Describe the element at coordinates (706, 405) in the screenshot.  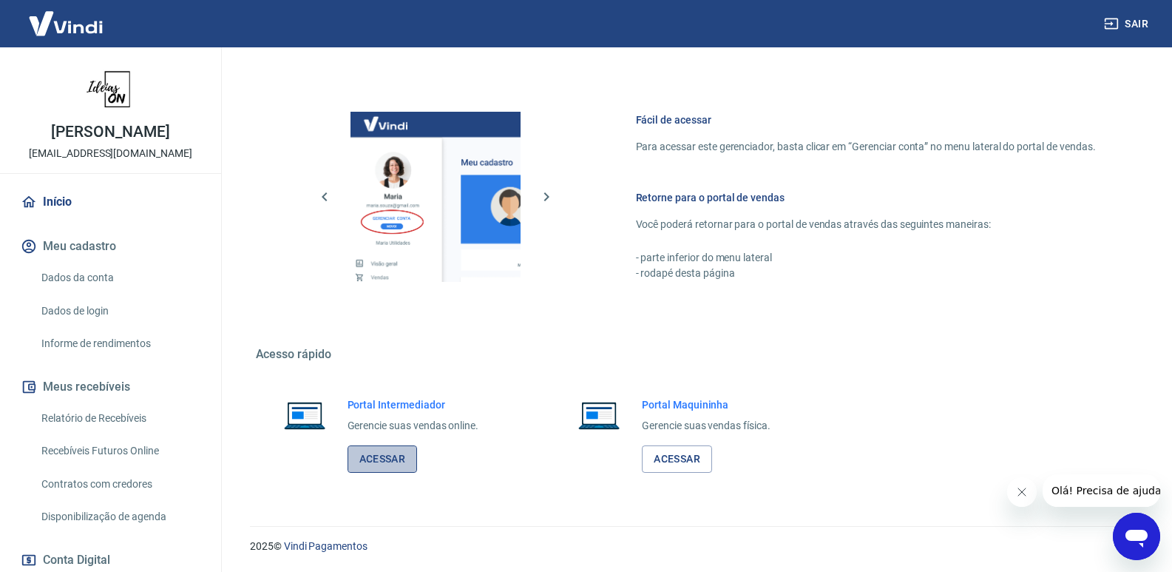
I see `h6: Portal Maquininha` at that location.